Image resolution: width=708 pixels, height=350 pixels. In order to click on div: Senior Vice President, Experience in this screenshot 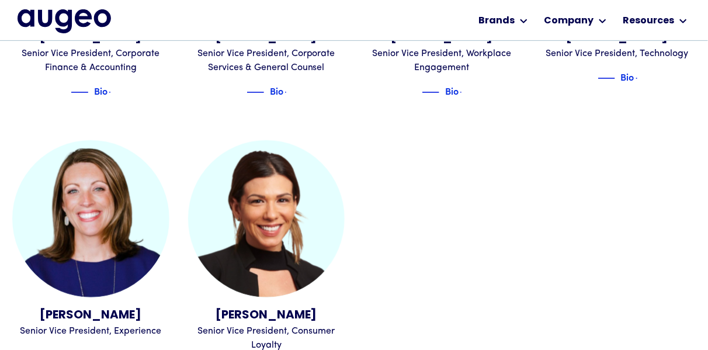, I will do `click(91, 331)`.